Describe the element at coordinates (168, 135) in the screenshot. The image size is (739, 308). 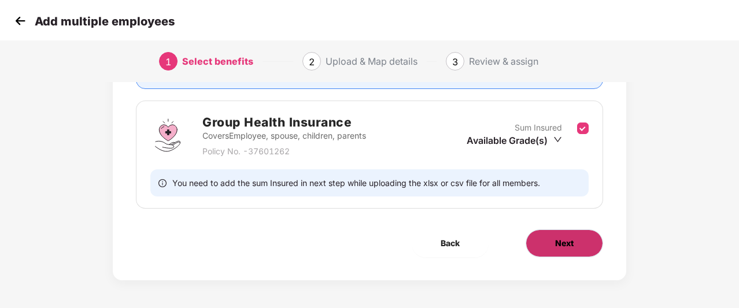
I see `img: svg+xml;base64,PHN2ZyBpZD0iR3JvdXBfSGVhbHRoX0luc3VyYW5jZSIgZGF0YS1uYW1lPSJHcm91cCBIZWFsdGggSW5zdX...` at that location.